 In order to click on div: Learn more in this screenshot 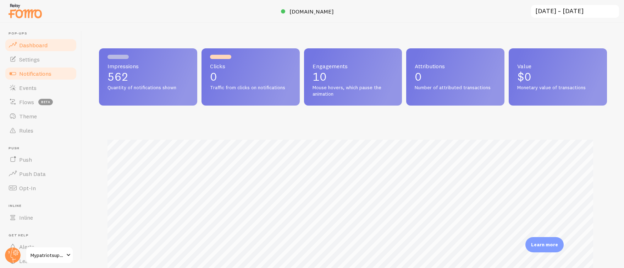, I will do `click(545, 244)`.